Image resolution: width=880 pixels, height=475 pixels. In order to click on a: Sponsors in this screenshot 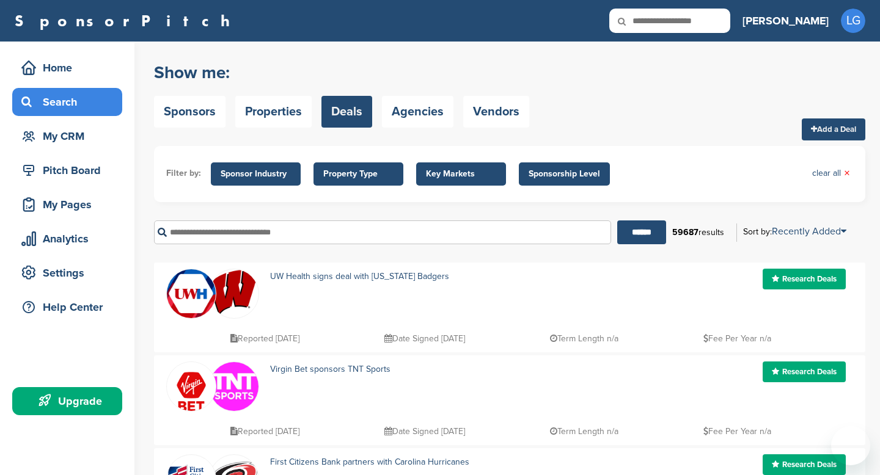, I will do `click(189, 112)`.